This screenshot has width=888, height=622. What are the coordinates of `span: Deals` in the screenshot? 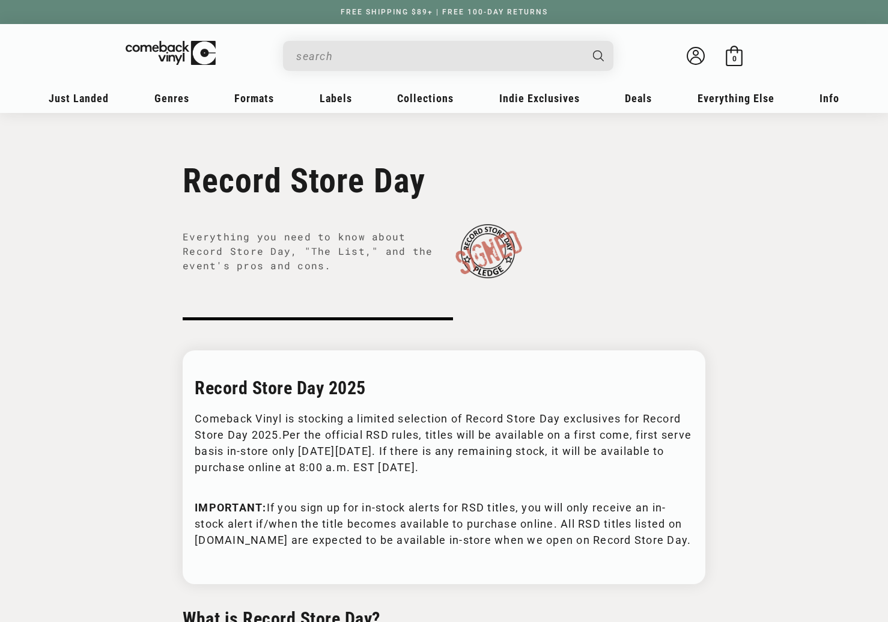 It's located at (638, 98).